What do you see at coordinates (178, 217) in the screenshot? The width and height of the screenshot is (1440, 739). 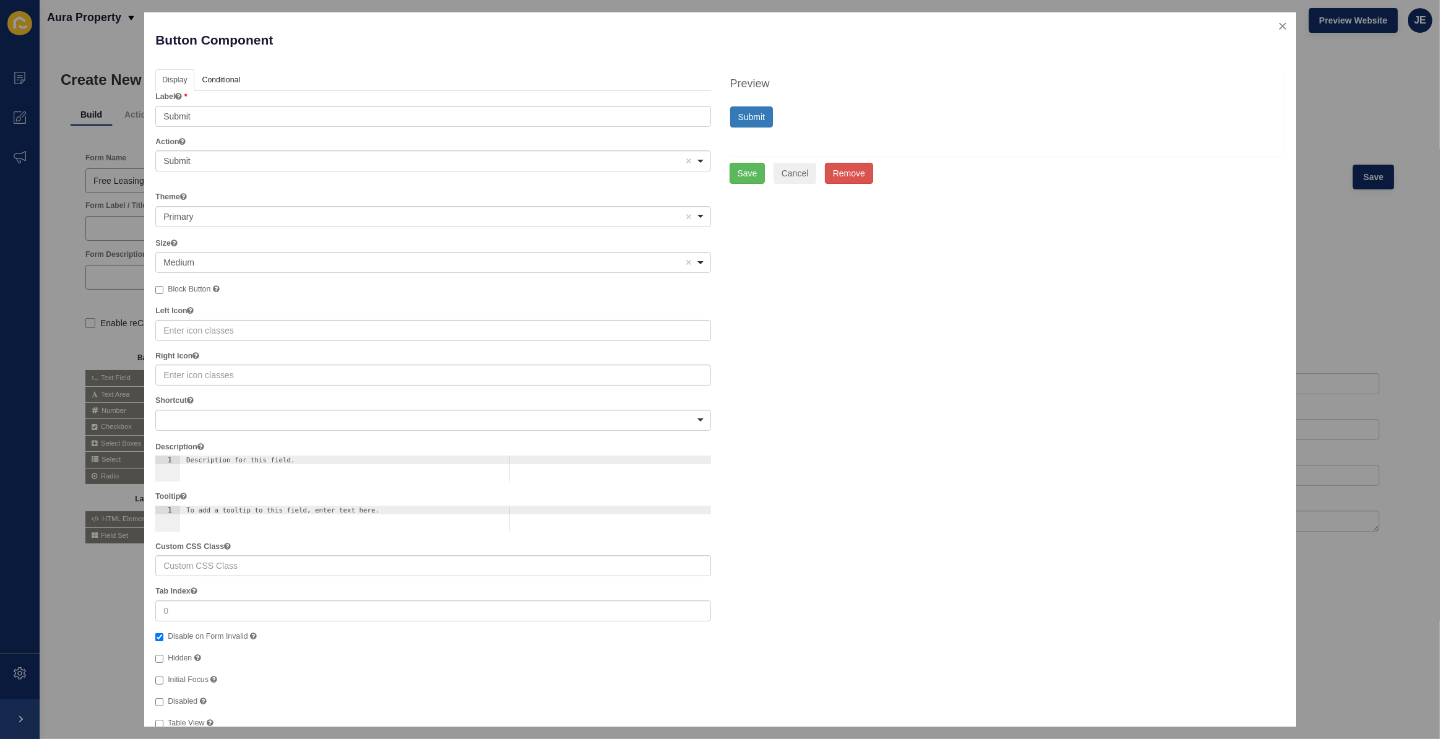 I see `span: Primary` at bounding box center [178, 217].